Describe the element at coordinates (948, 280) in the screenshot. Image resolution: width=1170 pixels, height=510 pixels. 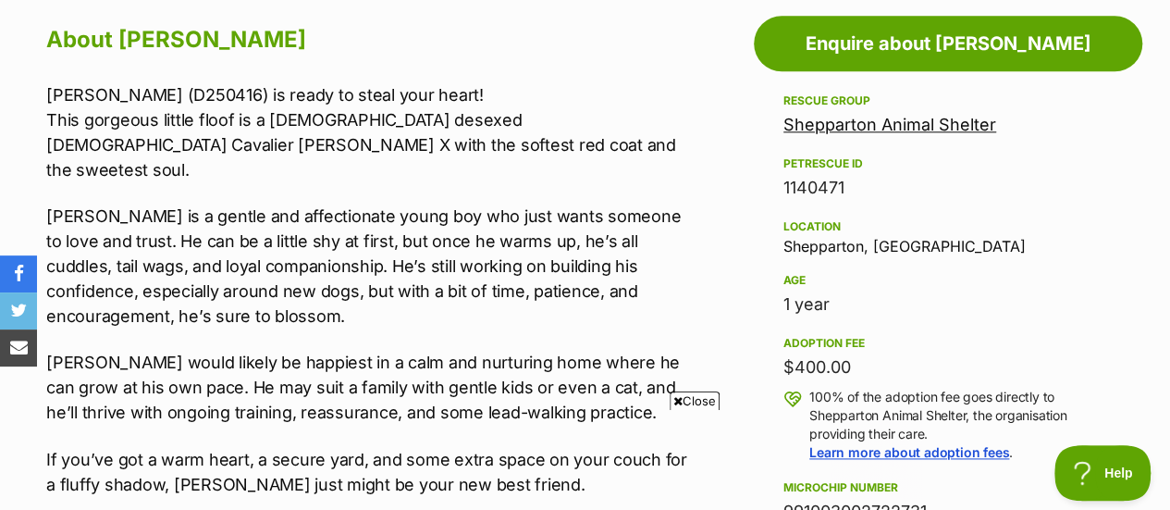
I see `div: Age` at that location.